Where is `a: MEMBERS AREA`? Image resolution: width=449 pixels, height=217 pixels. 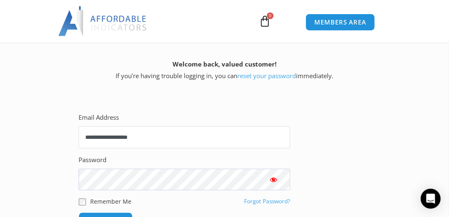
a: MEMBERS AREA is located at coordinates (340, 22).